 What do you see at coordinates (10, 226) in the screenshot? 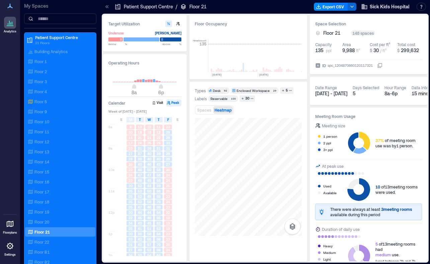
I see `a: Floorplans` at bounding box center [10, 226].